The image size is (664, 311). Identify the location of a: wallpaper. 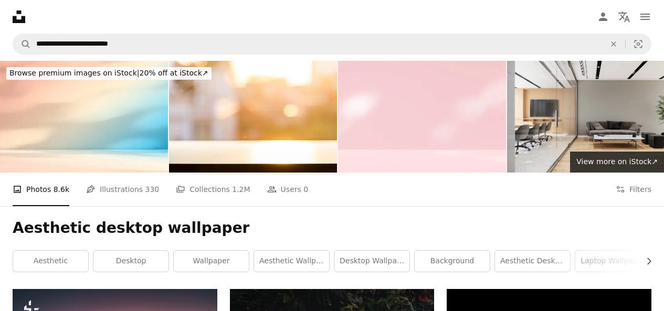
(211, 262).